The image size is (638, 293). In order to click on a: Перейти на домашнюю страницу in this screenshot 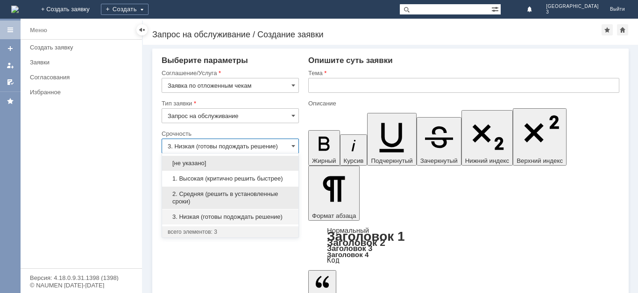, I will do `click(15, 9)`.